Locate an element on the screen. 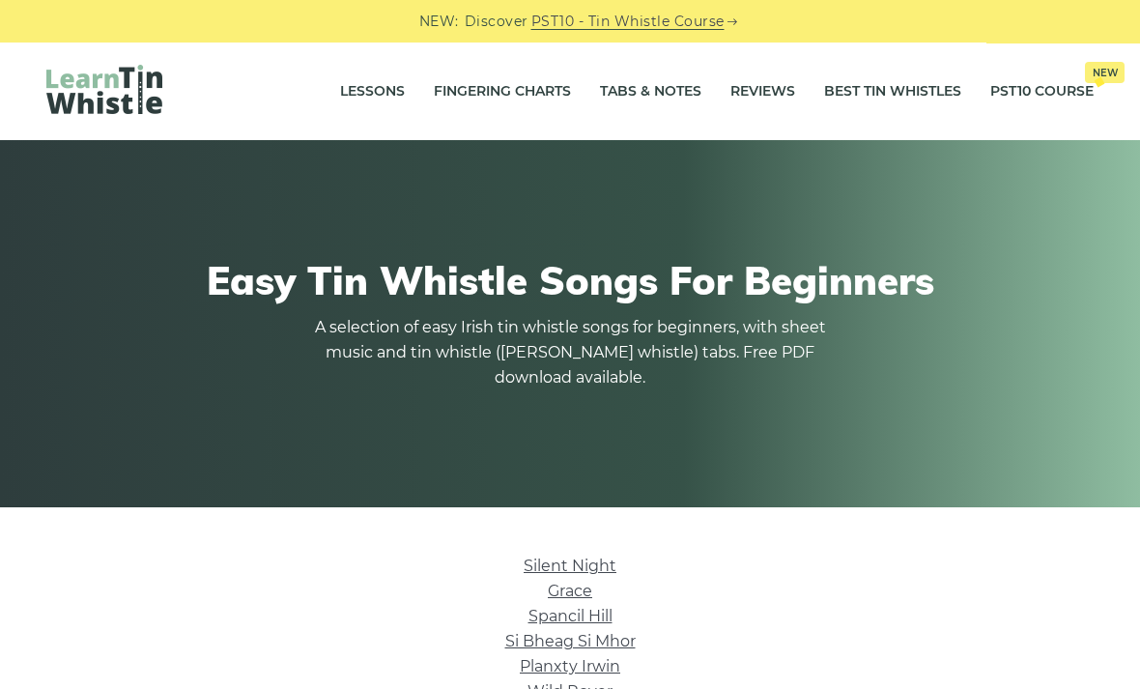 This screenshot has height=689, width=1140. a: Silent Night is located at coordinates (570, 565).